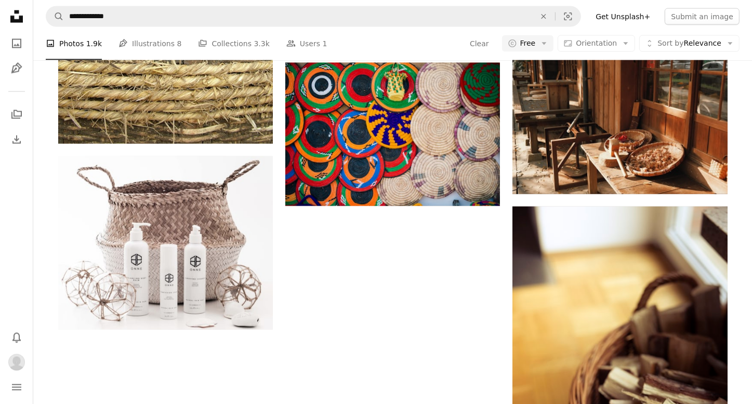  What do you see at coordinates (596, 43) in the screenshot?
I see `span: Orientation` at bounding box center [596, 43].